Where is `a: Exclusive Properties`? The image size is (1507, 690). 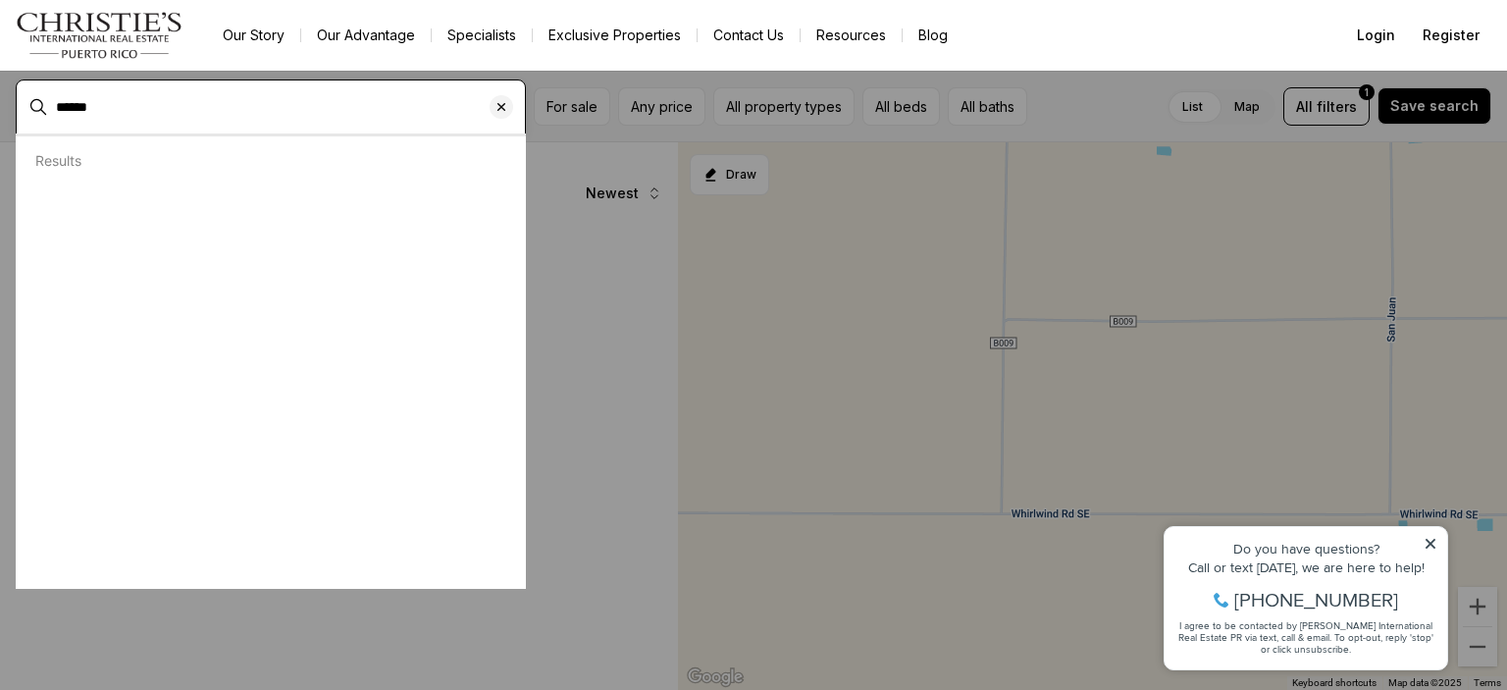 a: Exclusive Properties is located at coordinates (614, 35).